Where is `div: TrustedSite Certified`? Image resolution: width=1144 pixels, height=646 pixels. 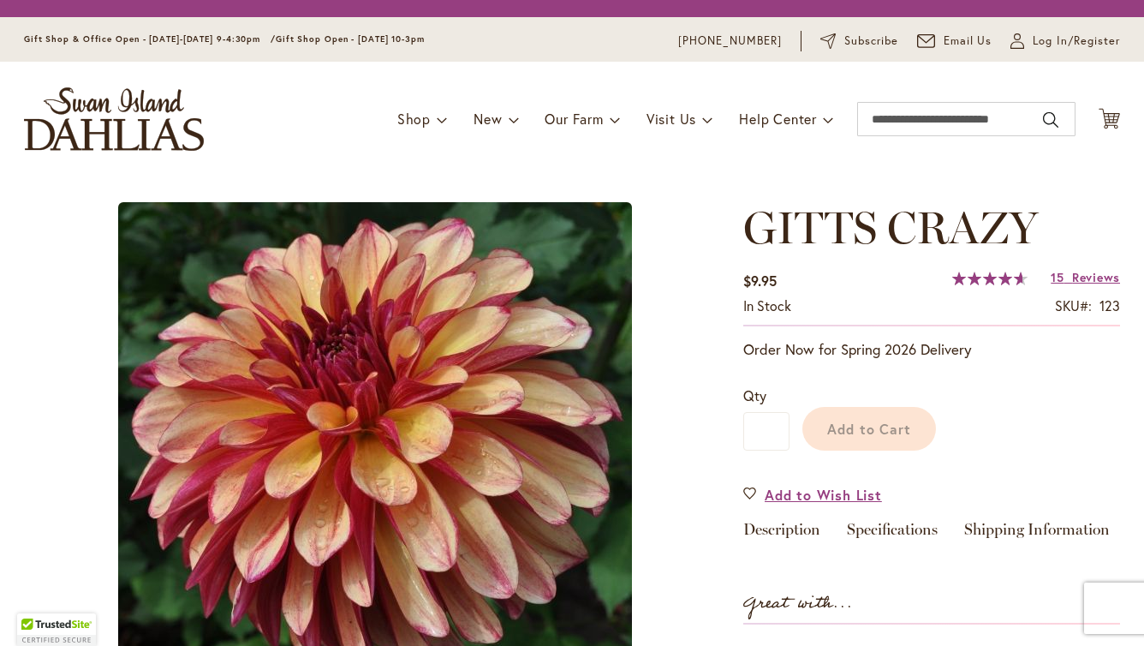
div: TrustedSite Certified is located at coordinates (57, 629).